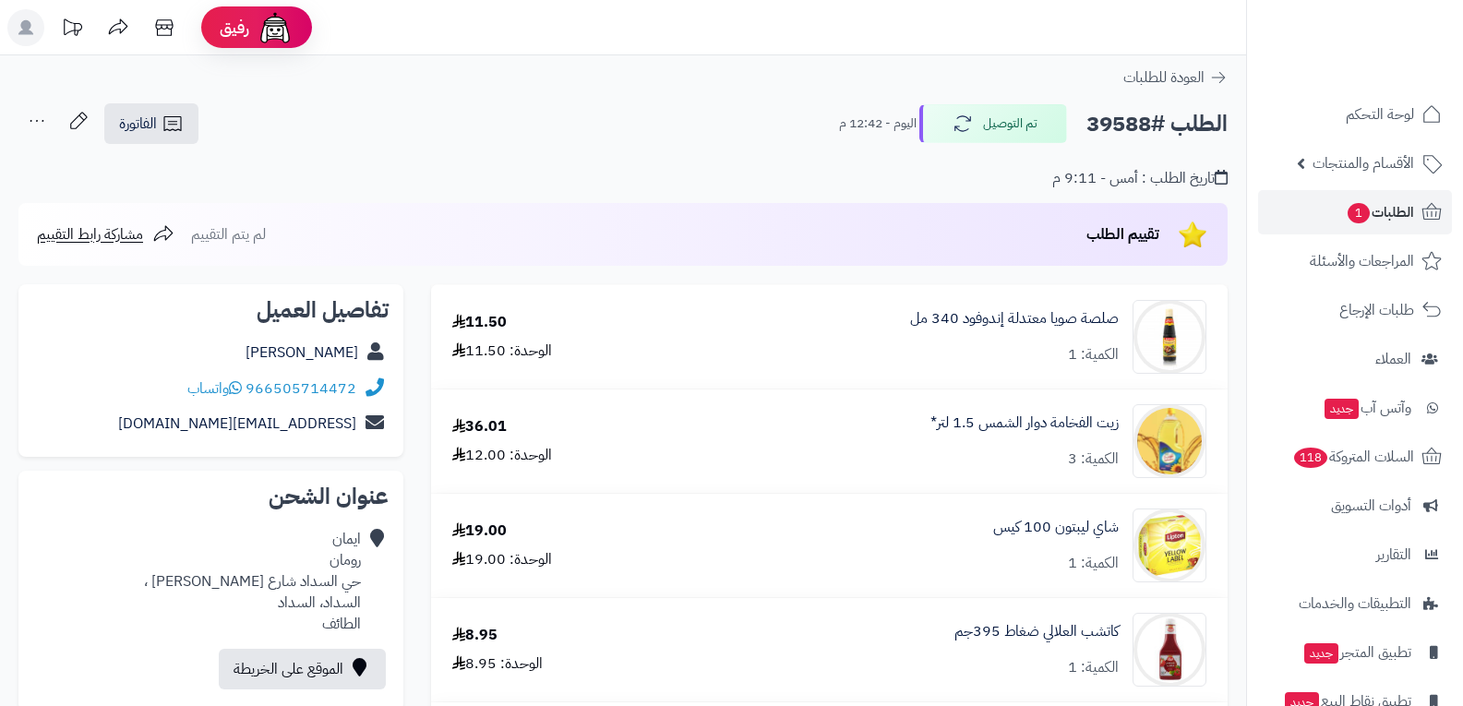  I want to click on span: مشاركة رابط التقييم, so click(90, 234).